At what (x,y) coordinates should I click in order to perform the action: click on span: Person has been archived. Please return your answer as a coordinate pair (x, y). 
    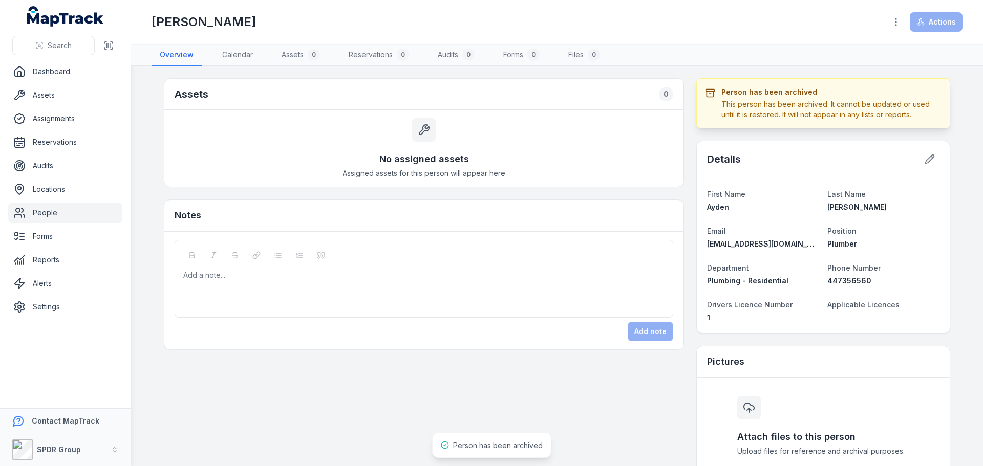
    Looking at the image, I should click on (498, 445).